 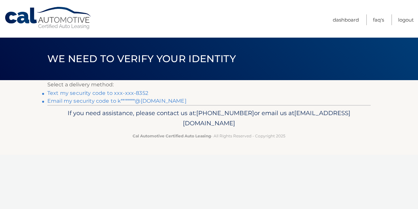 I want to click on a: Text my security code to xxx-xxx-8352, so click(x=98, y=93).